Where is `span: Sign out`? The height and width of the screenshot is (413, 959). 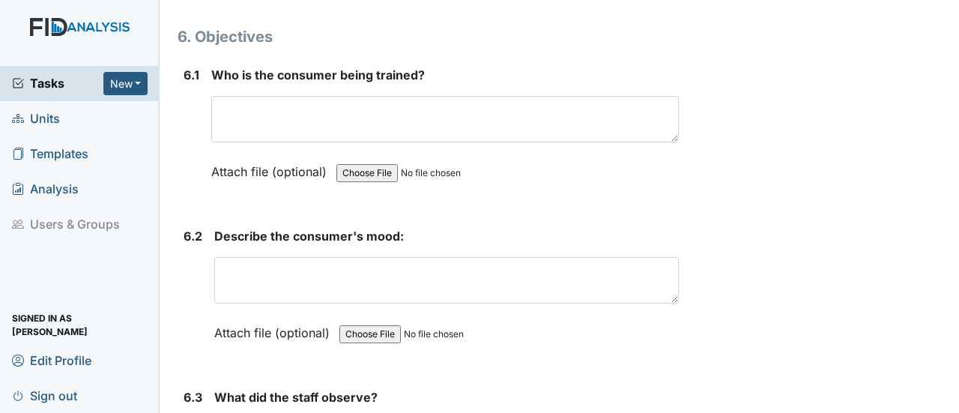
span: Sign out is located at coordinates (44, 395).